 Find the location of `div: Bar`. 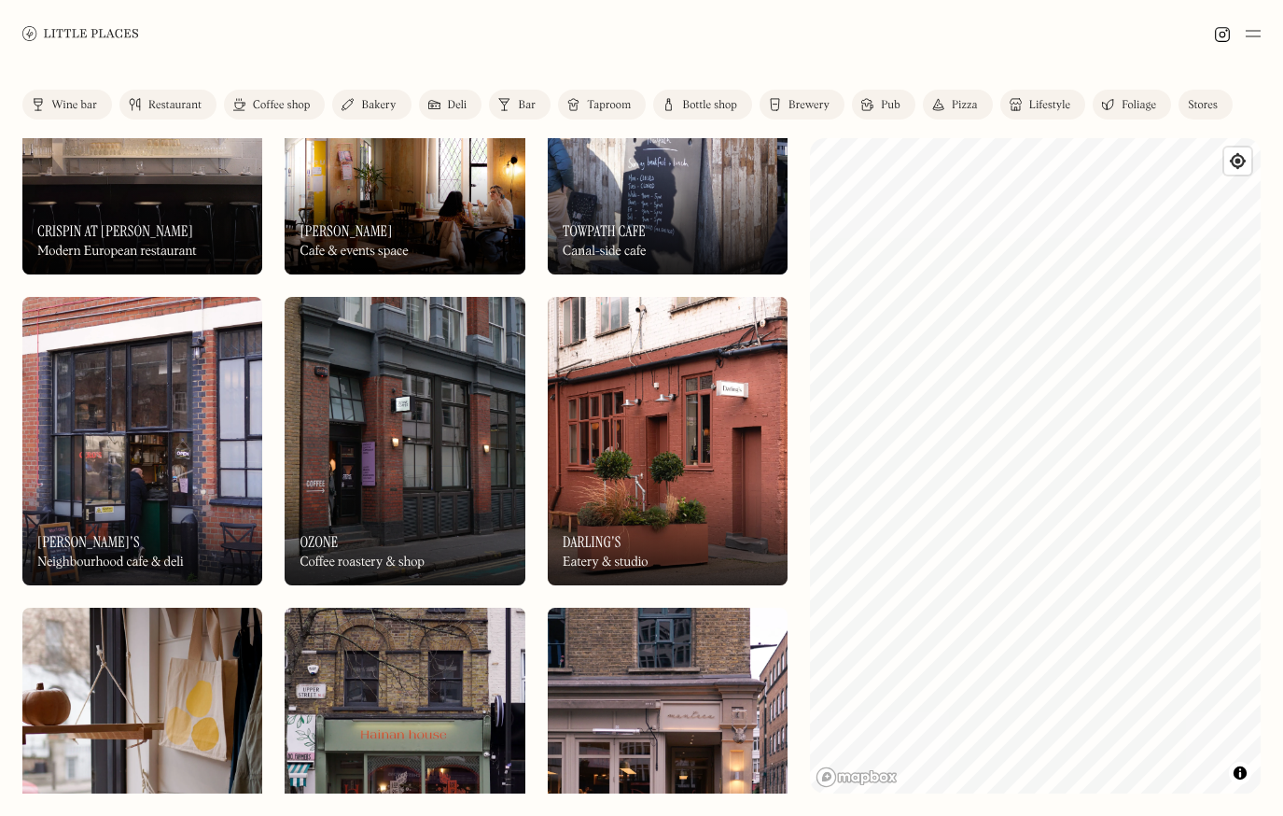

div: Bar is located at coordinates (526, 105).